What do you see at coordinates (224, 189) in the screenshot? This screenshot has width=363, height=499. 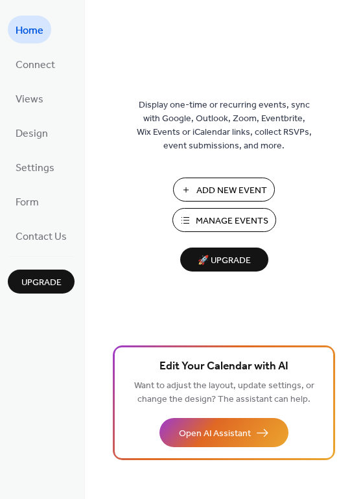 I see `button: Add New Event` at bounding box center [224, 189].